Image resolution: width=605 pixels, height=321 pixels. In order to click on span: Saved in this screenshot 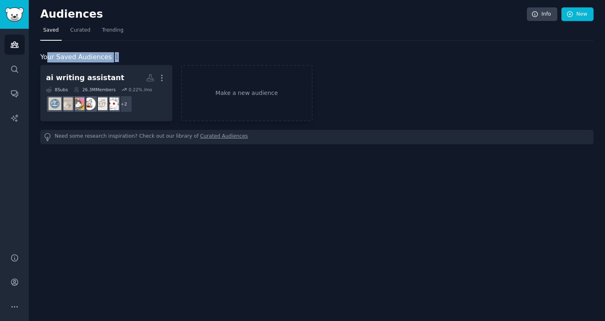, I will do `click(51, 30)`.